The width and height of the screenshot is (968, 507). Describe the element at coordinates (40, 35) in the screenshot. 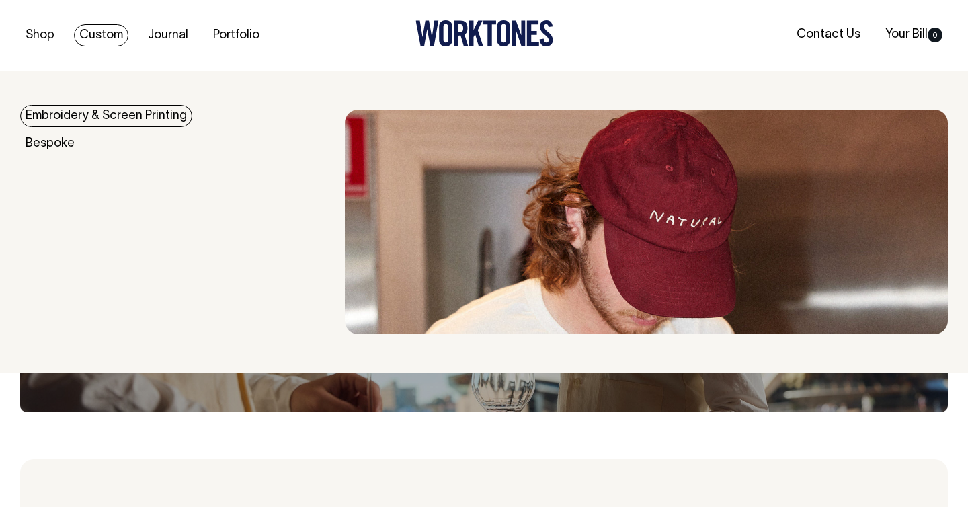

I see `a: Shop` at that location.